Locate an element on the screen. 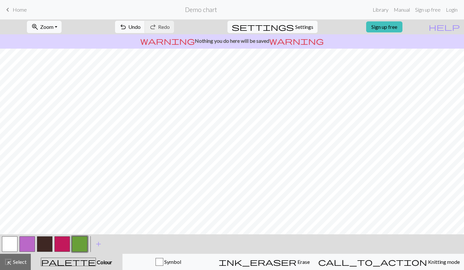  span: keyboard_arrow_left is located at coordinates (8, 10).